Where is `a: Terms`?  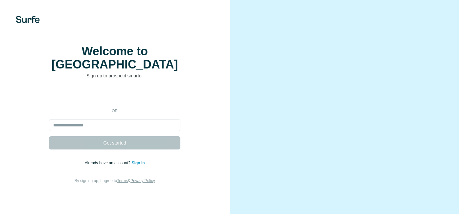 a: Terms is located at coordinates (122, 180).